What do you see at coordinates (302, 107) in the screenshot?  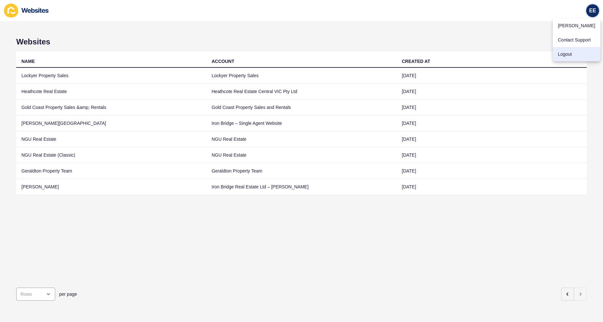 I see `td: Gold Coast Property Sales and Rentals` at bounding box center [302, 107].